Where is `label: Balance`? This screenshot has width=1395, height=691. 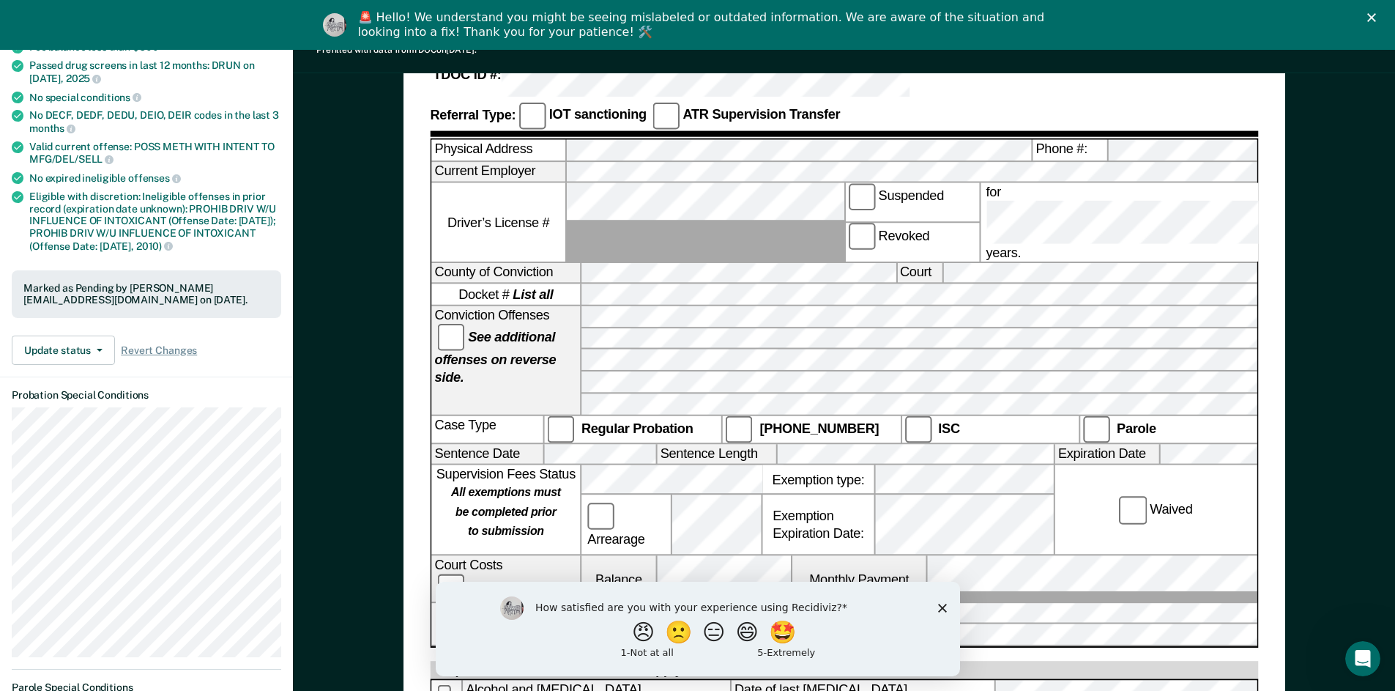 label: Balance is located at coordinates (618, 578).